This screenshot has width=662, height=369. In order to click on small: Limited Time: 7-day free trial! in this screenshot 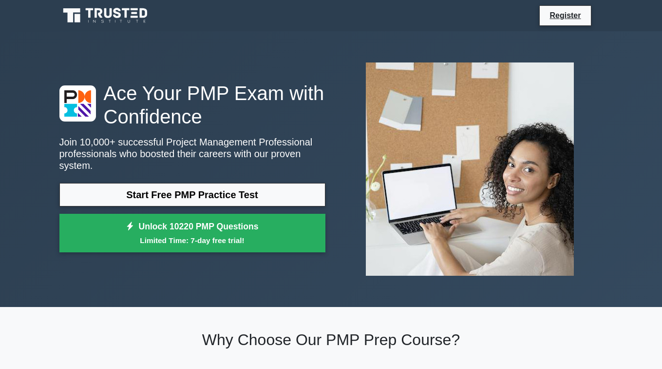, I will do `click(193, 240)`.